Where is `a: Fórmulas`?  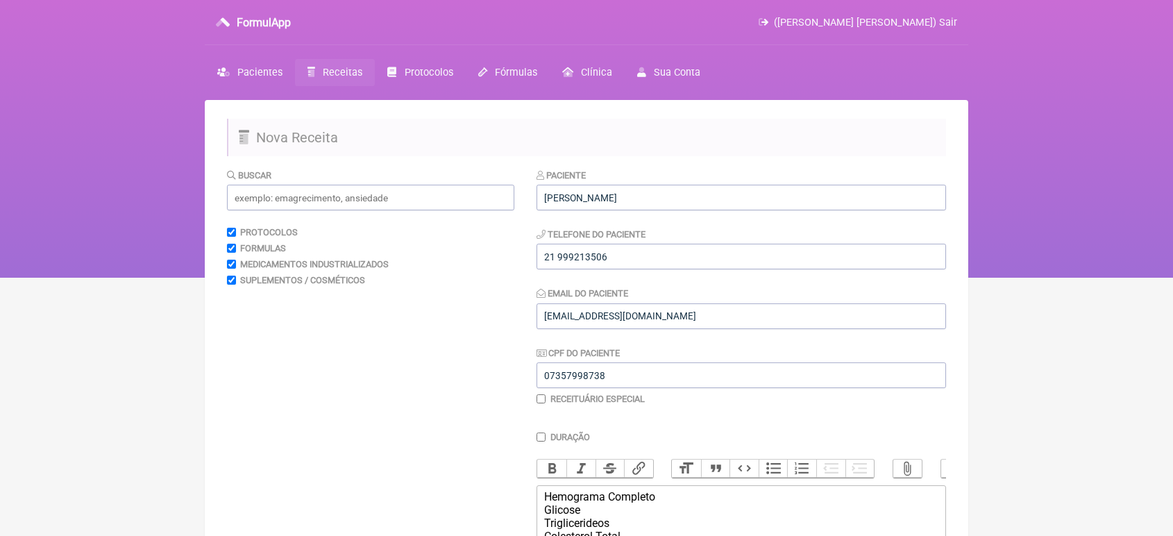 a: Fórmulas is located at coordinates (507, 72).